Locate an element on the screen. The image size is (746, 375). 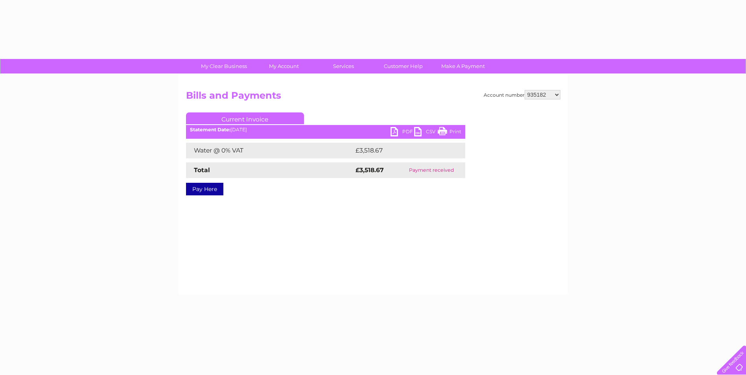
a: PDF is located at coordinates (402, 132).